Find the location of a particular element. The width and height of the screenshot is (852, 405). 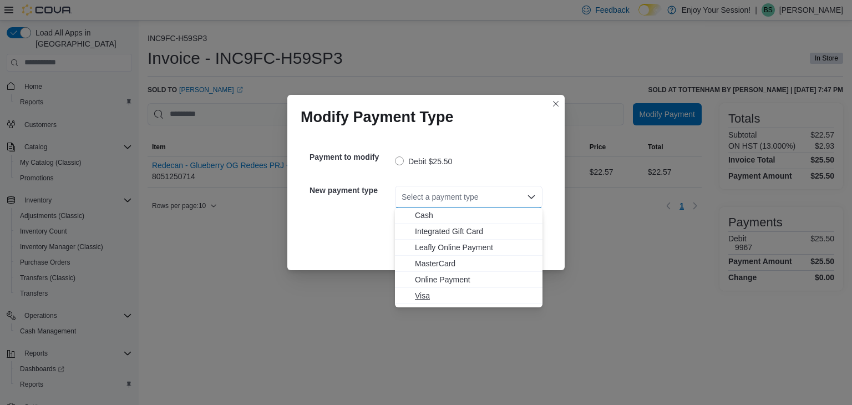

span: Integrated Gift Card is located at coordinates (475, 231).